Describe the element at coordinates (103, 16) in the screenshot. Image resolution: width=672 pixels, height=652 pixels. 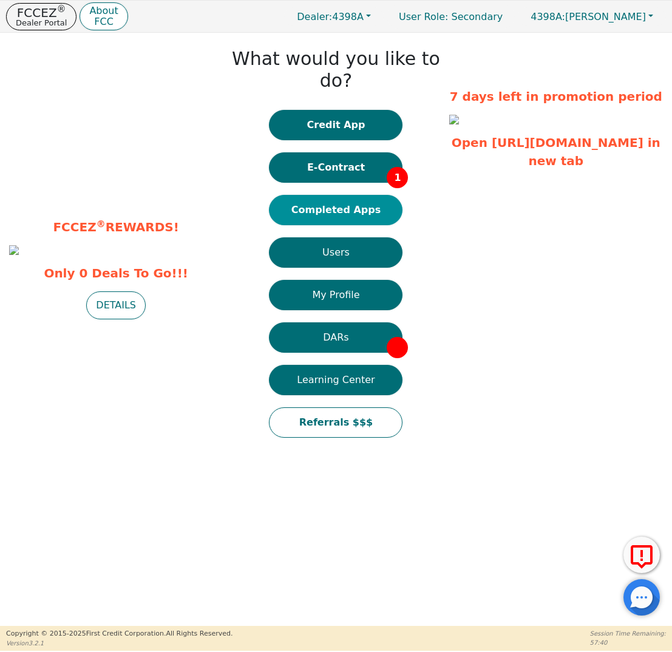
I see `button: AboutFCC` at that location.